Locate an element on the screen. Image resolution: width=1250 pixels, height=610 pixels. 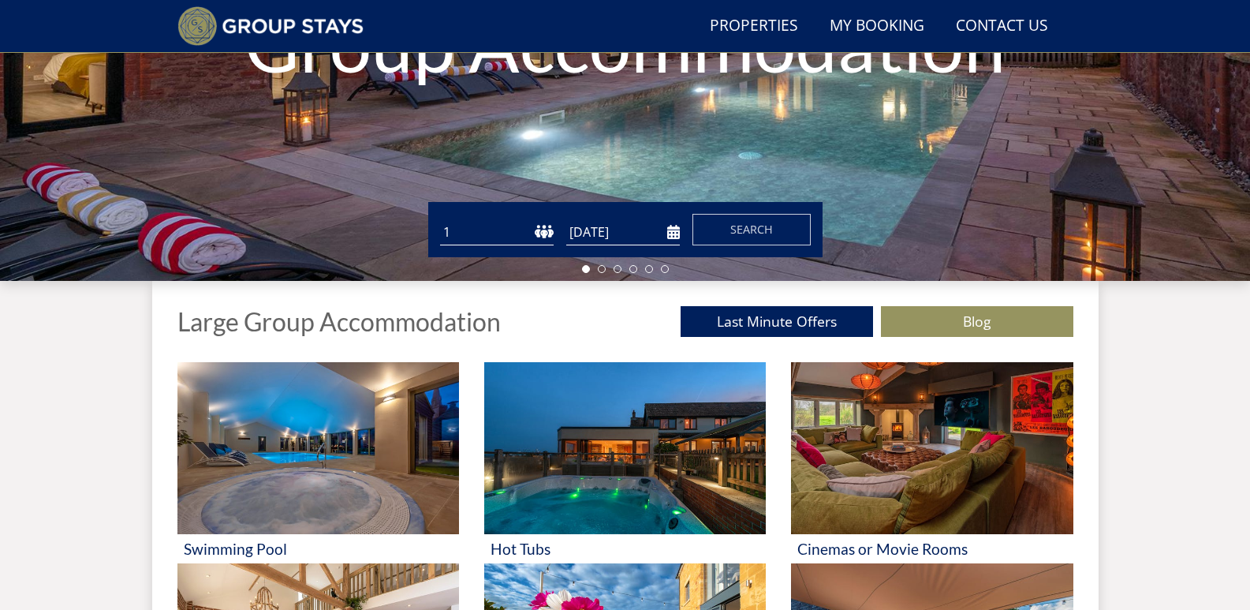
h1: Large Group Accommodation is located at coordinates (339, 321).